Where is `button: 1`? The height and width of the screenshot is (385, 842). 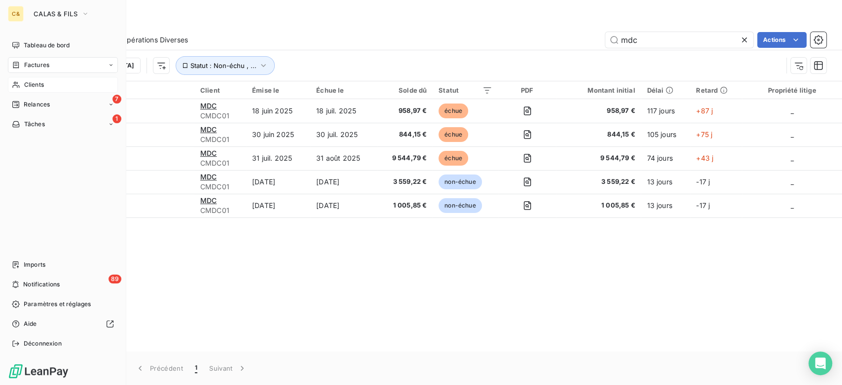
button: 1 is located at coordinates (196, 368).